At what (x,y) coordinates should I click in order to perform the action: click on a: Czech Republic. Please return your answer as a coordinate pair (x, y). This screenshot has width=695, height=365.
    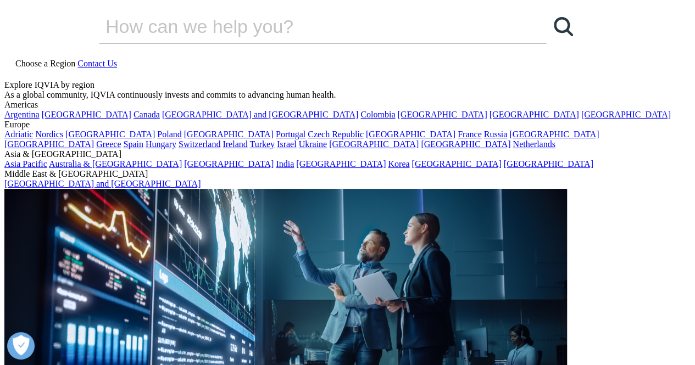
    Looking at the image, I should click on (335, 134).